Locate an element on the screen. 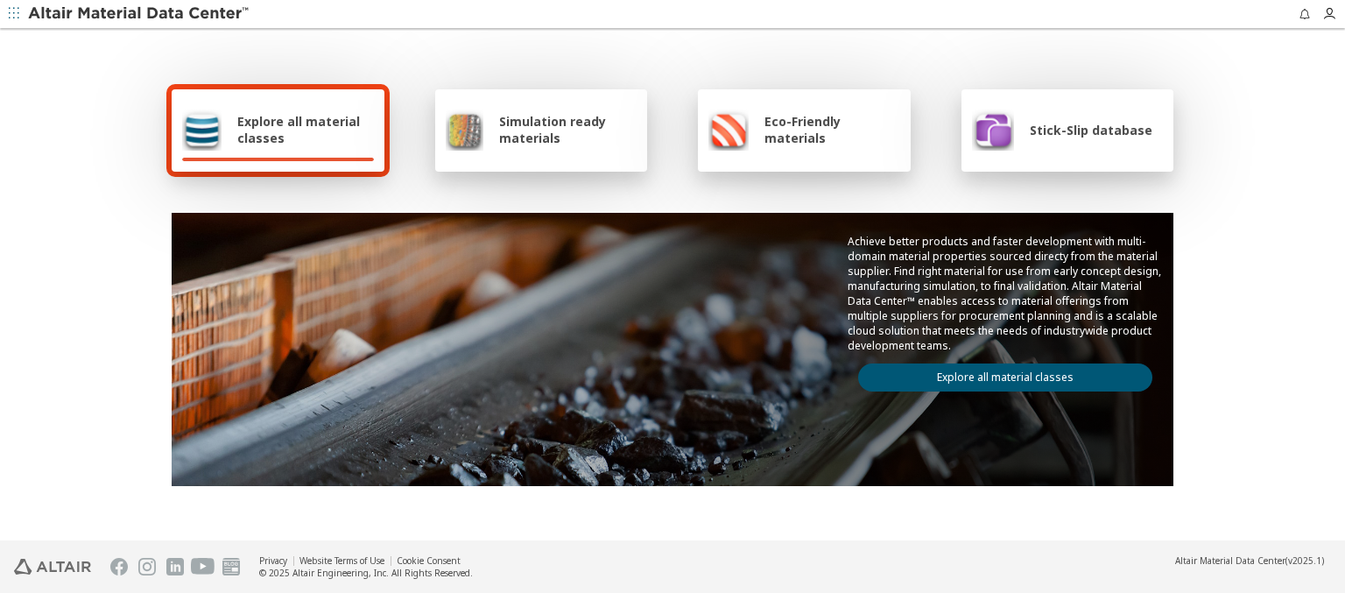 The image size is (1345, 593). a: Explore all material classes is located at coordinates (1005, 377).